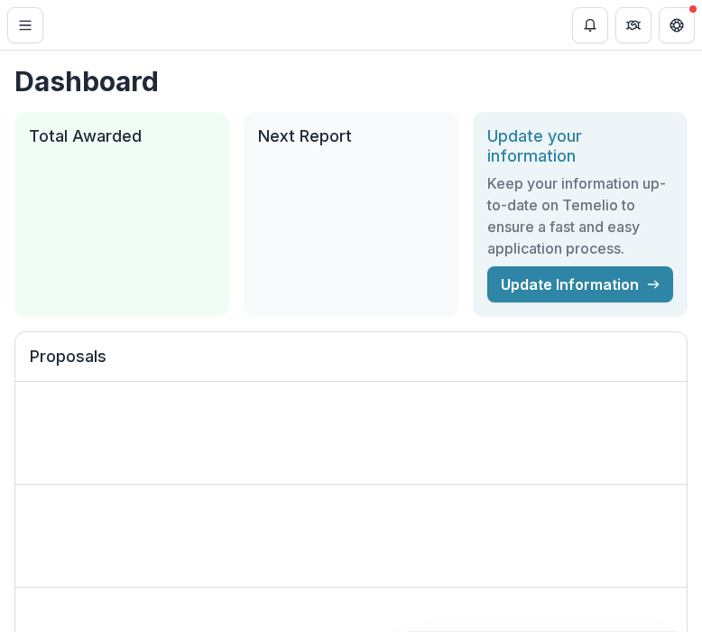 This screenshot has height=632, width=702. What do you see at coordinates (581, 145) in the screenshot?
I see `h2: Update your information` at bounding box center [581, 145].